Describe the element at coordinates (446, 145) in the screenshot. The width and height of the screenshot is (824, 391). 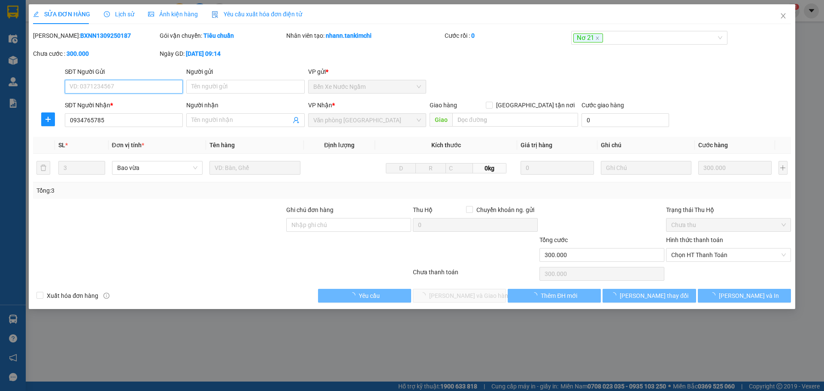
I see `span: Kích thước` at that location.